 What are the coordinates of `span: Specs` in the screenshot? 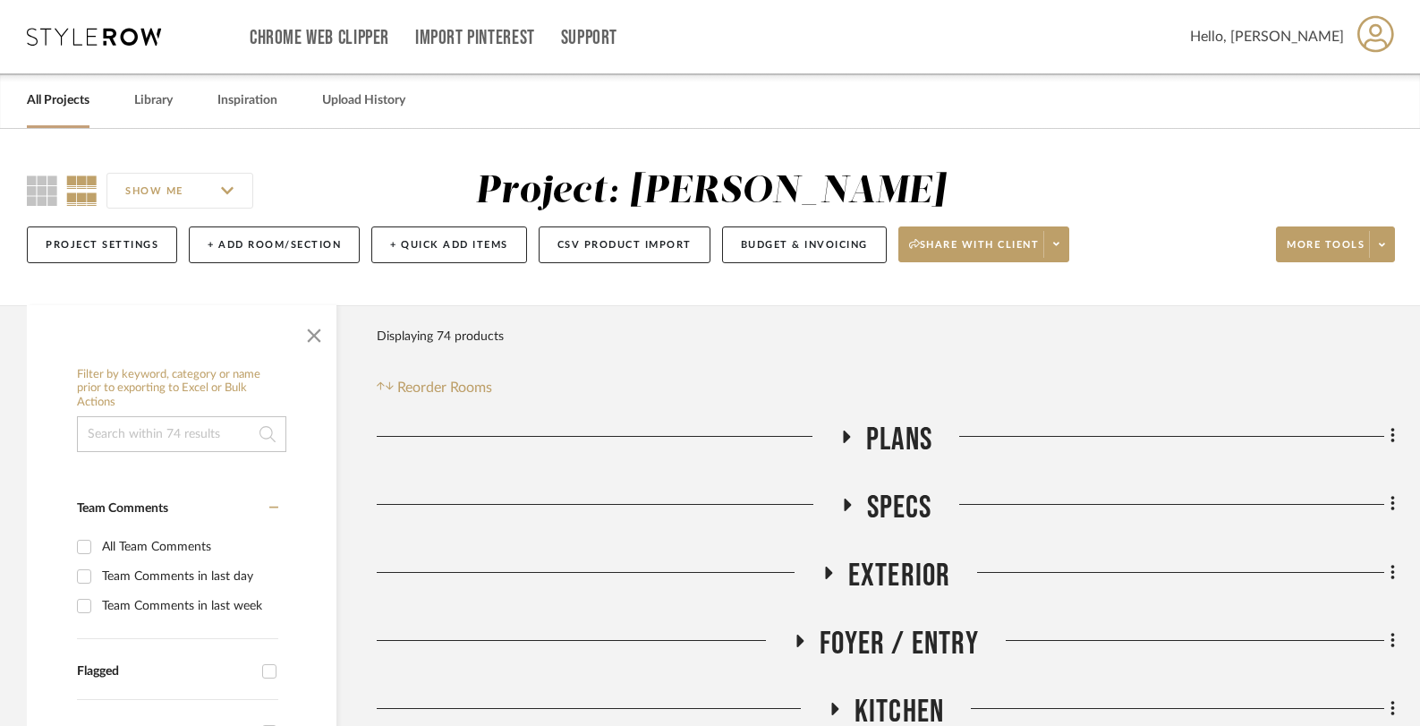 It's located at (899, 507).